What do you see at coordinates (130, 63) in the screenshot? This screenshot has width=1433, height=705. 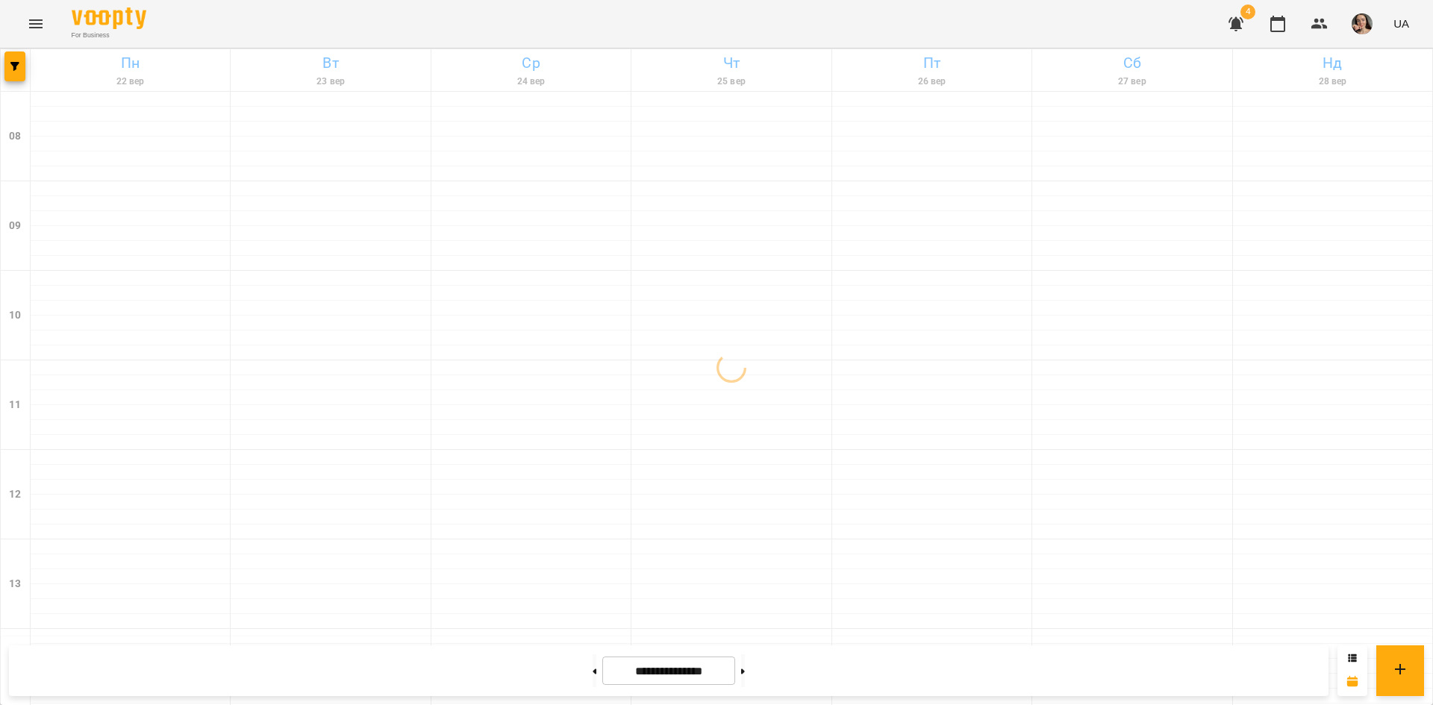 I see `h6: Пн` at bounding box center [130, 63].